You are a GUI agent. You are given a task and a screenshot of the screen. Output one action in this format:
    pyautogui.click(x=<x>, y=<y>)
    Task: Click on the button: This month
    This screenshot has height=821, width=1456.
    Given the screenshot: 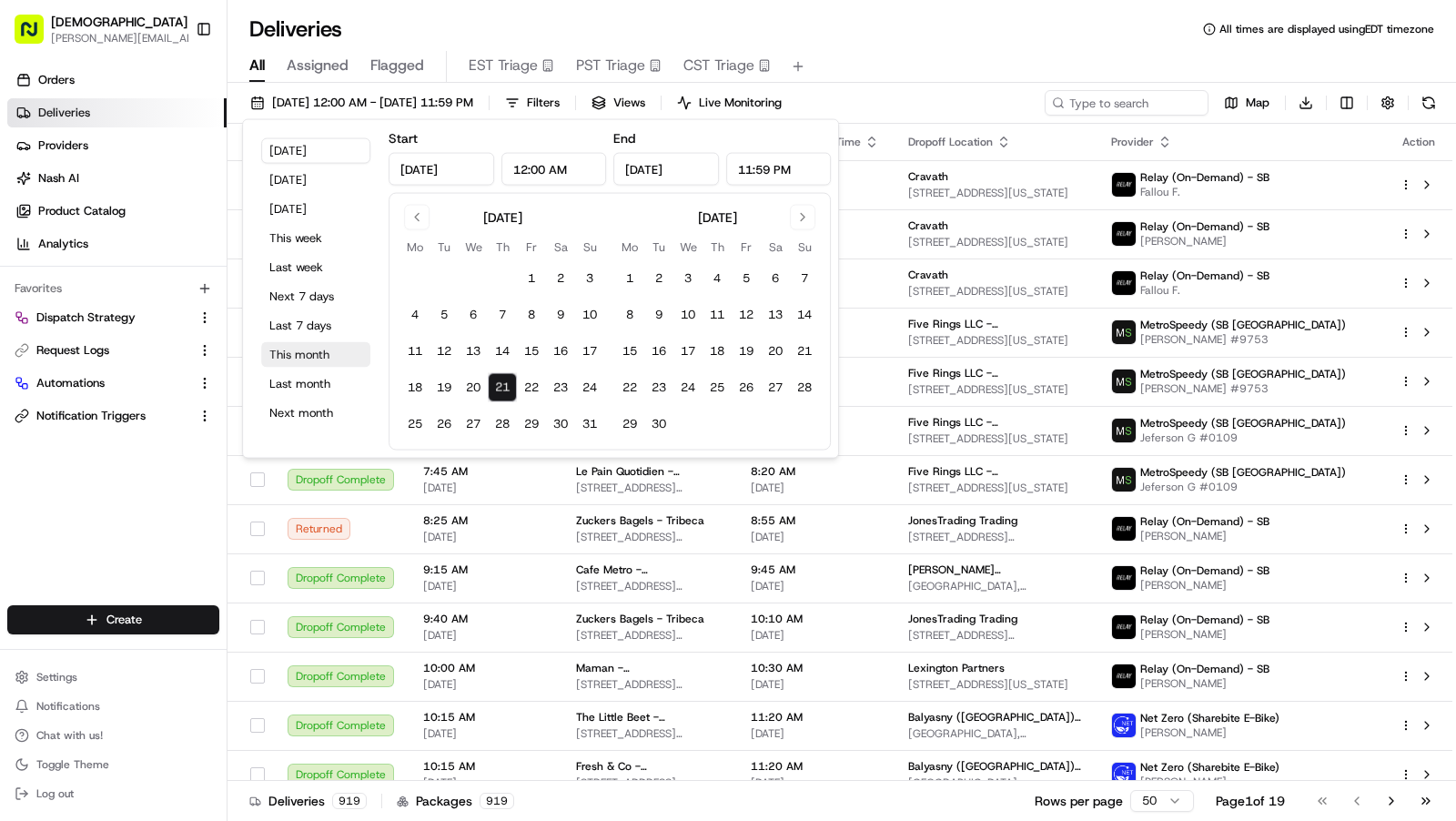 What is the action you would take?
    pyautogui.click(x=316, y=355)
    